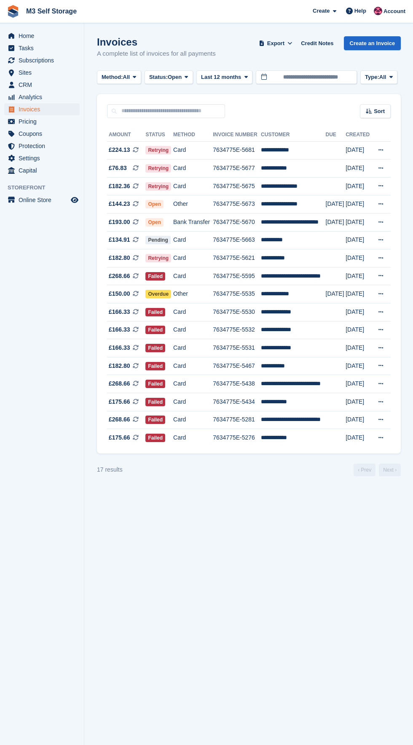  I want to click on span: £134.91, so click(119, 240).